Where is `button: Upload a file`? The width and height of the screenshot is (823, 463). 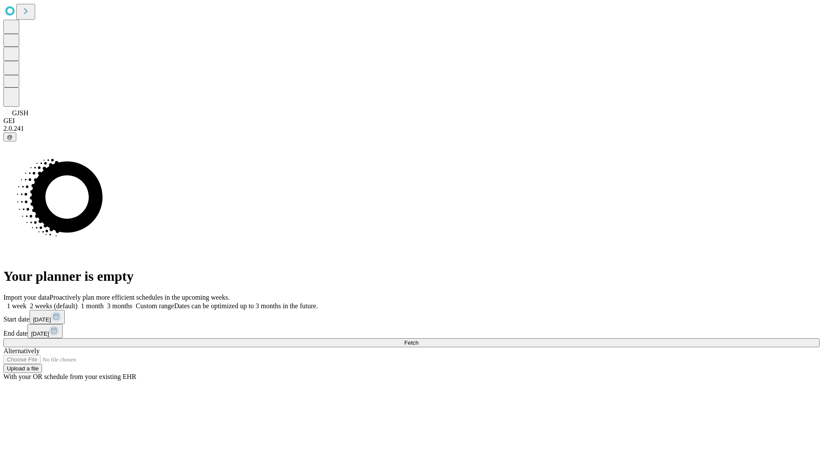 button: Upload a file is located at coordinates (23, 368).